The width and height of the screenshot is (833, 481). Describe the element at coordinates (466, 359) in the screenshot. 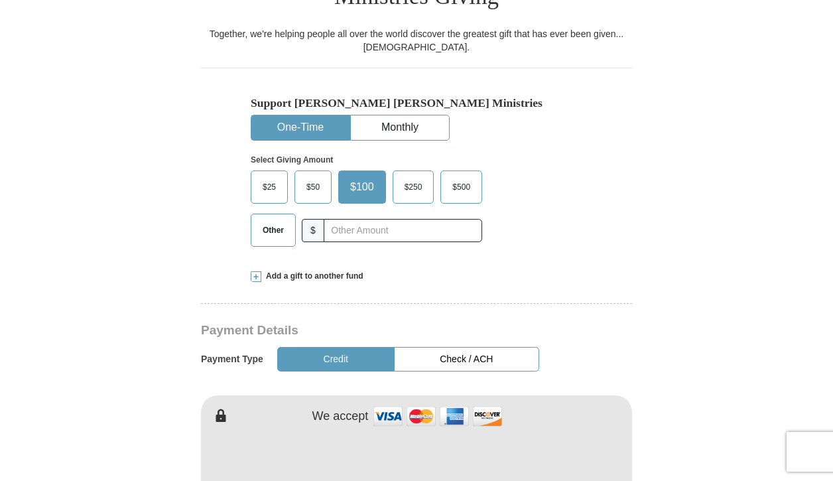

I see `button: Check / ACH` at that location.